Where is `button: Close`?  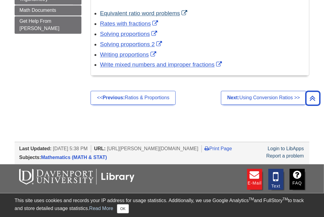 button: Close is located at coordinates (123, 209).